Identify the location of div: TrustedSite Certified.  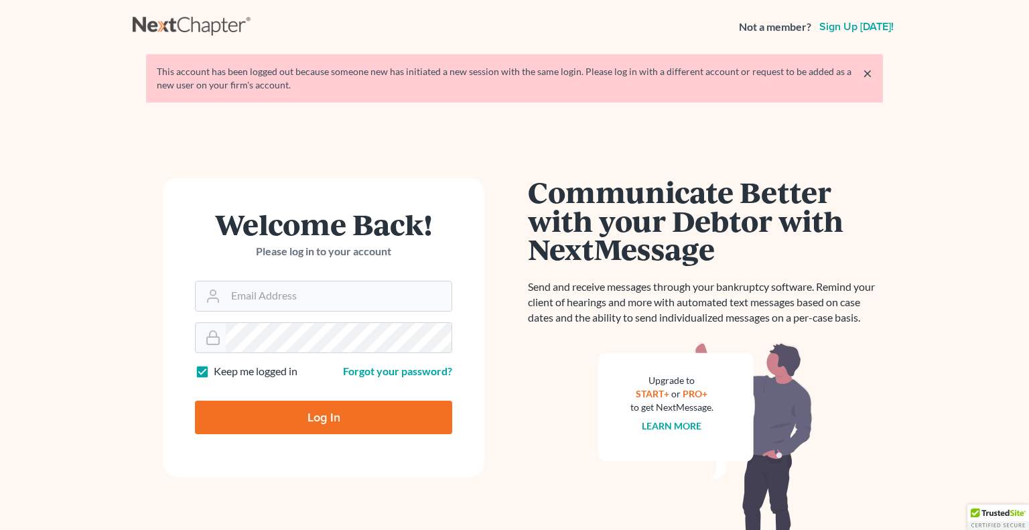
(998, 517).